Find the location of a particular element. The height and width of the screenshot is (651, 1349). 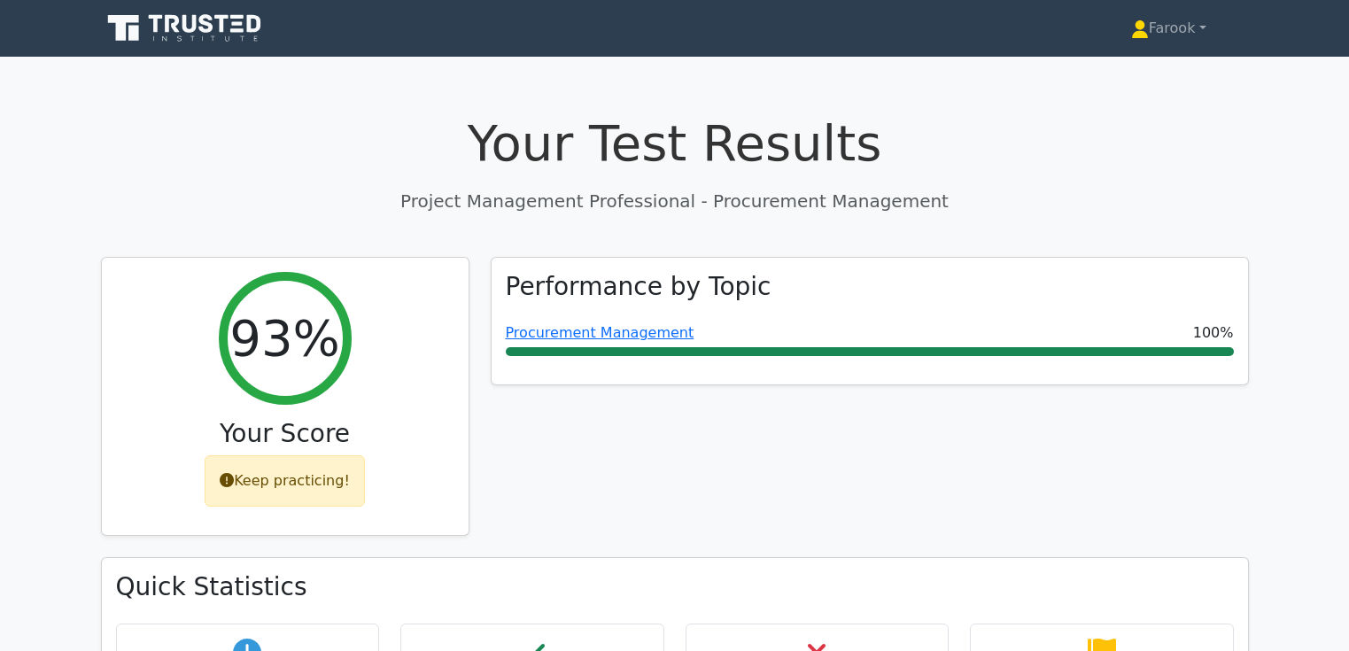

div: Keep practicing! is located at coordinates (284, 481).